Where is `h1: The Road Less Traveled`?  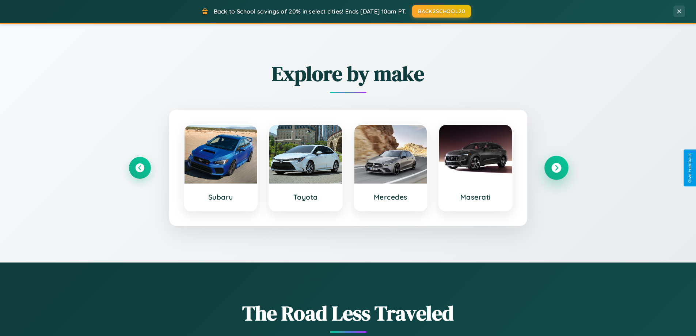
h1: The Road Less Traveled is located at coordinates (348, 313).